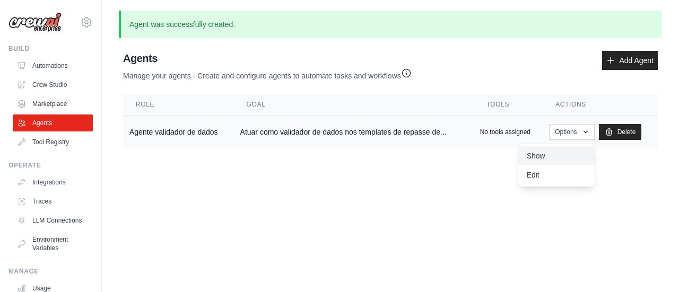  What do you see at coordinates (600, 105) in the screenshot?
I see `th: Actions` at bounding box center [600, 105].